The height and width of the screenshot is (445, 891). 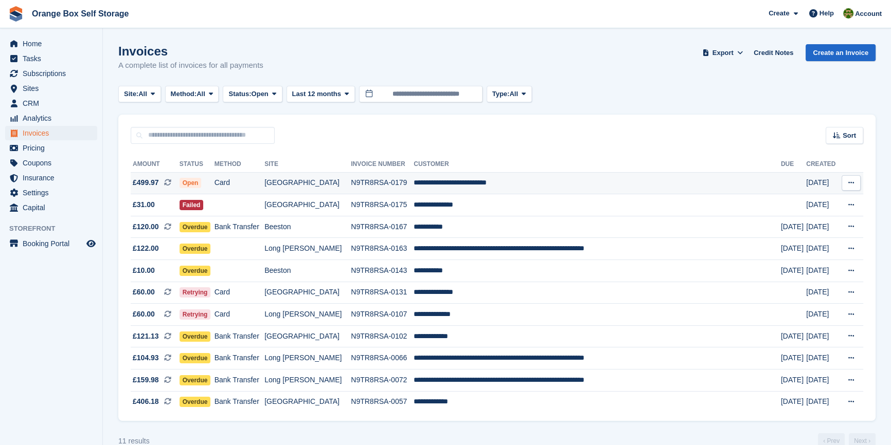 I want to click on span: Help, so click(x=827, y=13).